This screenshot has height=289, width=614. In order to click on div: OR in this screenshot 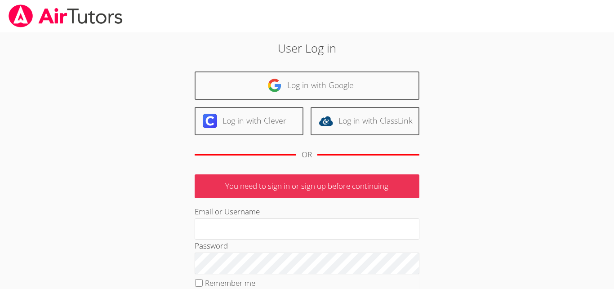, I will do `click(307, 155)`.